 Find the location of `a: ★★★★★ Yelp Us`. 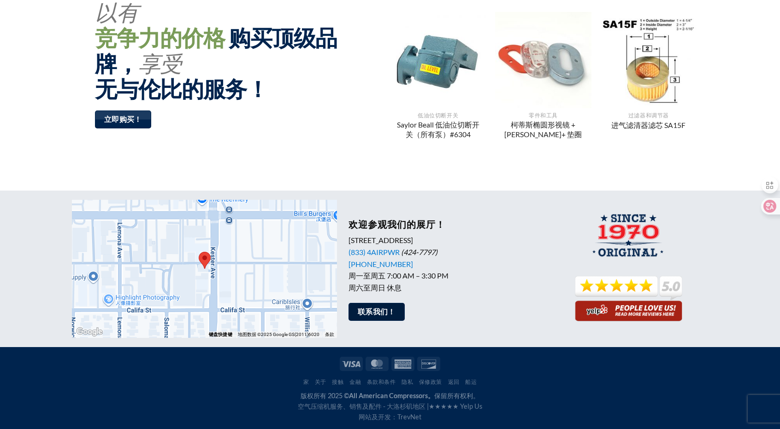

a: ★★★★★ Yelp Us is located at coordinates (455, 406).